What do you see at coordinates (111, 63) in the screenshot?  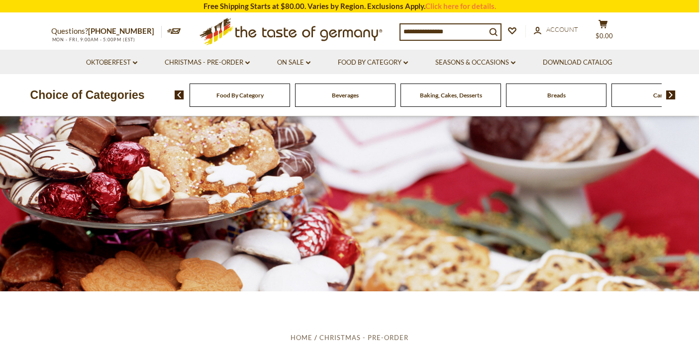 I see `a: Oktoberfest` at bounding box center [111, 63].